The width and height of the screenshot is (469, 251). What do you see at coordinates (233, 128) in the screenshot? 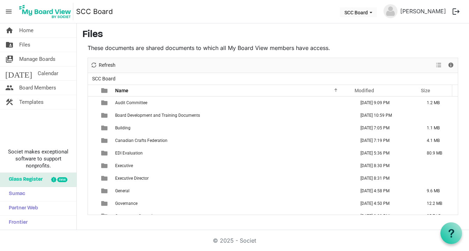
I see `td: Building is template cell column header Name` at bounding box center [233, 128].